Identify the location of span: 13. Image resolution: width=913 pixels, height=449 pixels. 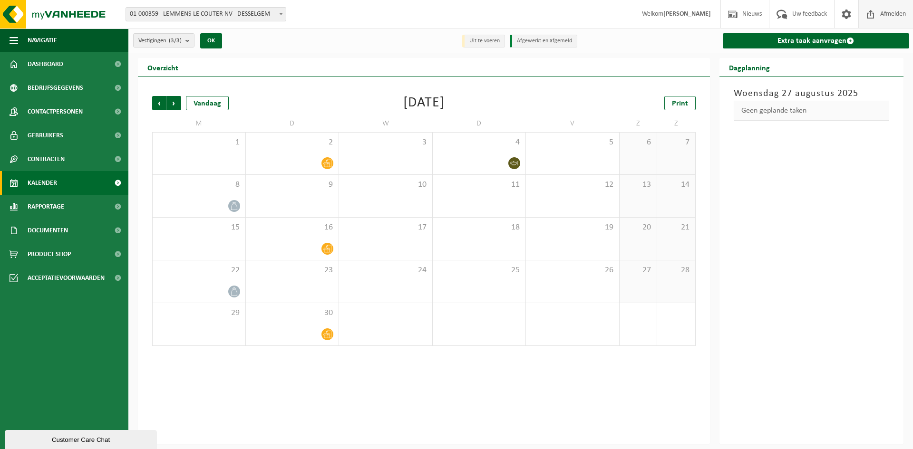
(638, 185).